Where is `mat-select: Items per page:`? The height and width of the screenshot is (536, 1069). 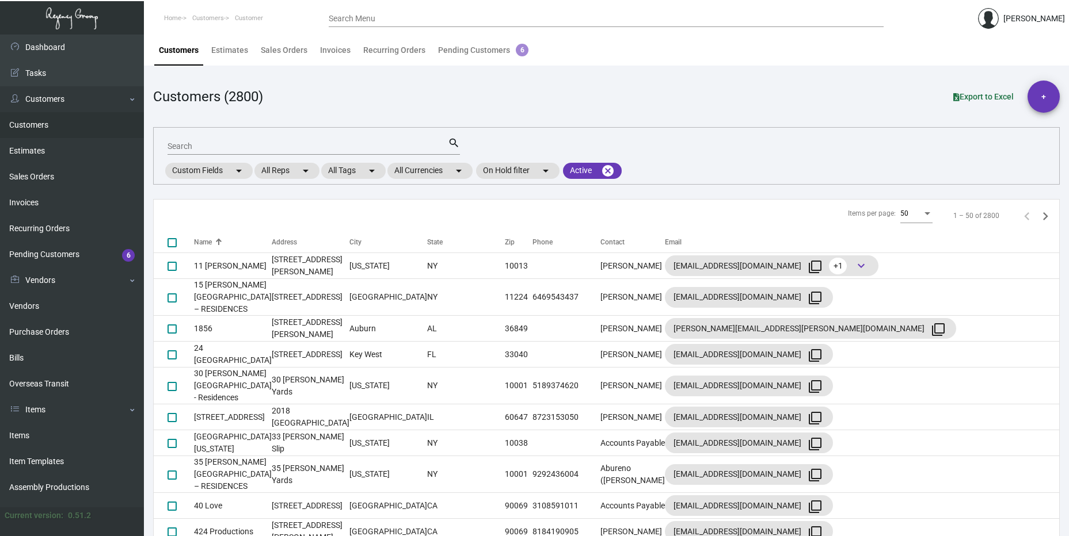 mat-select: Items per page: is located at coordinates (916, 214).